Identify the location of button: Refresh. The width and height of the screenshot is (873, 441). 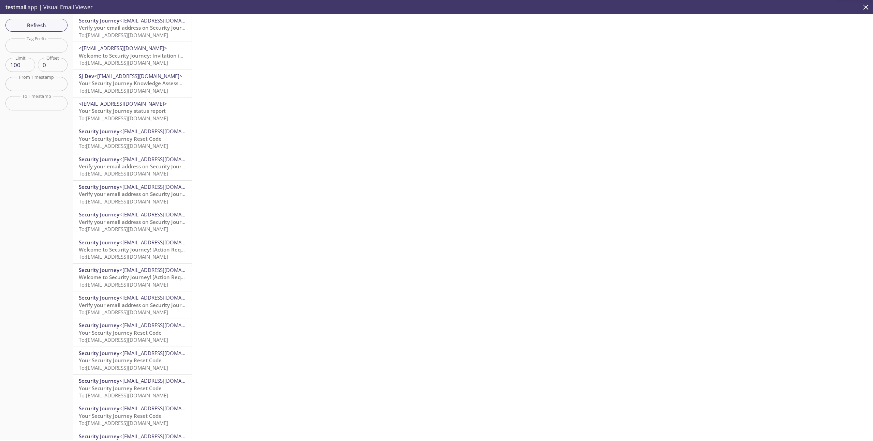
(36, 25).